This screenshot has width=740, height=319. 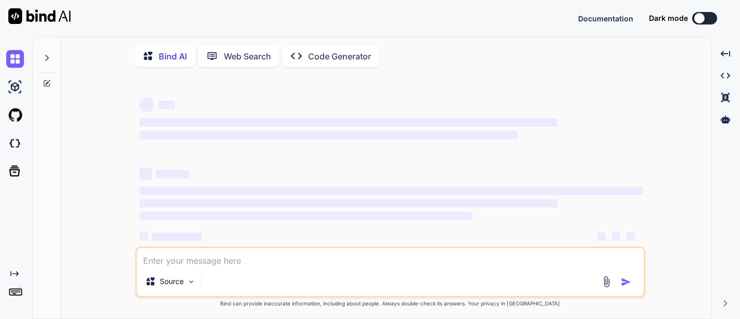 I want to click on p: Code Generator, so click(x=340, y=56).